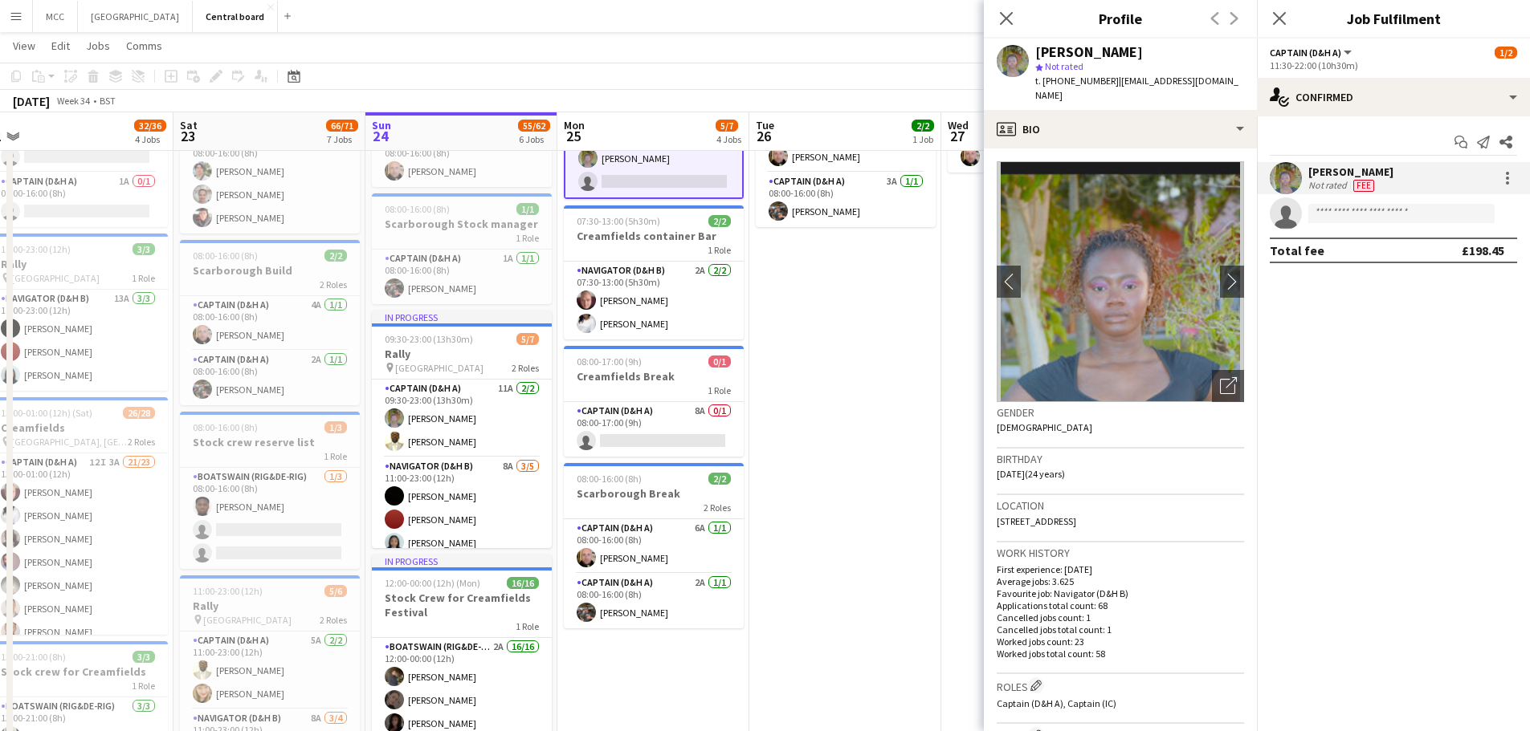 The image size is (1530, 731). I want to click on button: Captain (D&H A), so click(1311, 52).